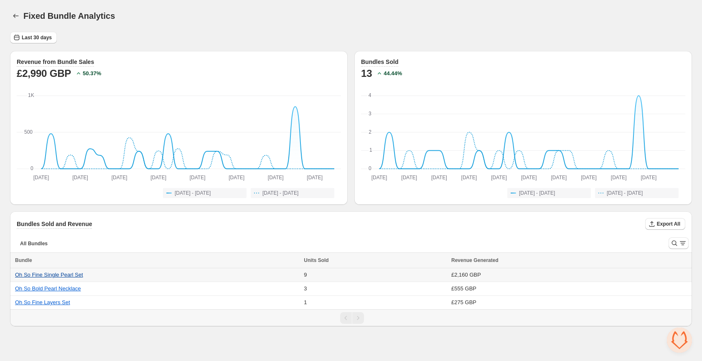 The image size is (702, 361). I want to click on text: 3, so click(370, 114).